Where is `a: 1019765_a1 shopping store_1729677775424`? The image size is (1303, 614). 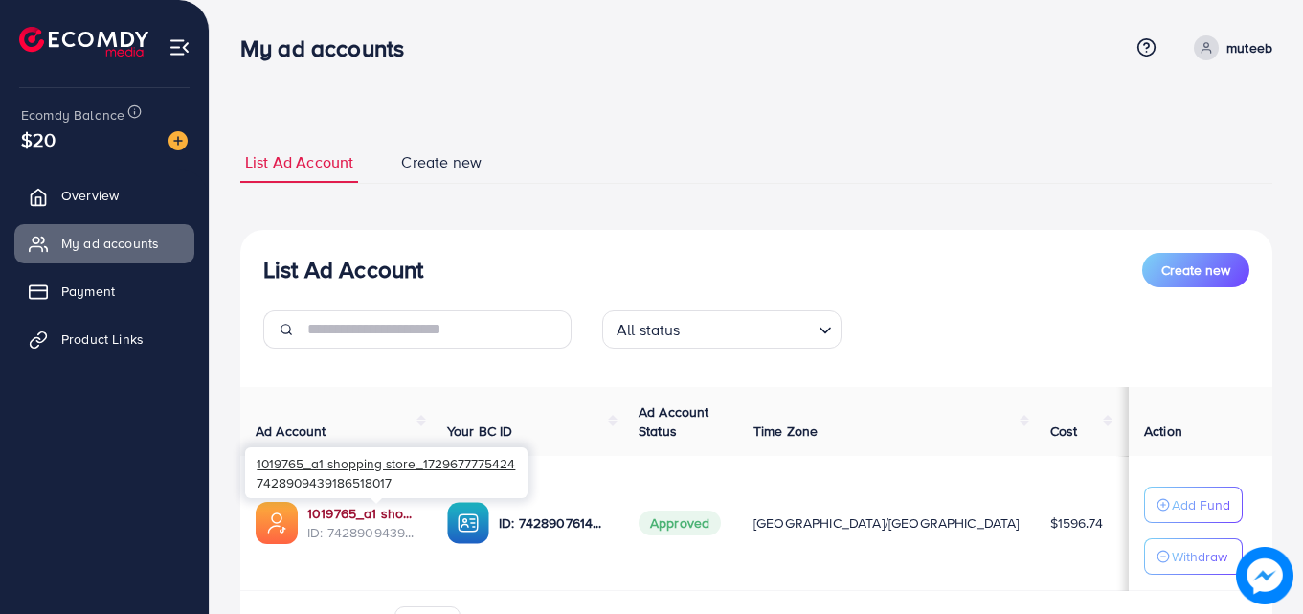 a: 1019765_a1 shopping store_1729677775424 is located at coordinates (362, 513).